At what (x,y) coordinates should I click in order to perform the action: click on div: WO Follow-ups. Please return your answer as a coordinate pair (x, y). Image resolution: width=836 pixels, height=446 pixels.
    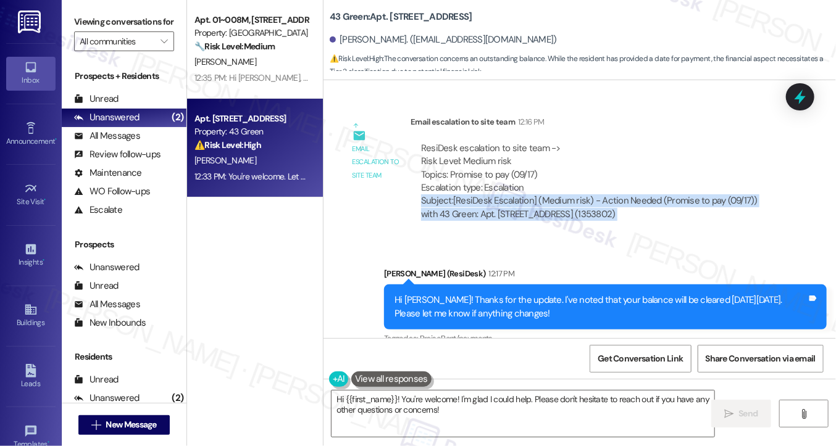
    Looking at the image, I should click on (112, 191).